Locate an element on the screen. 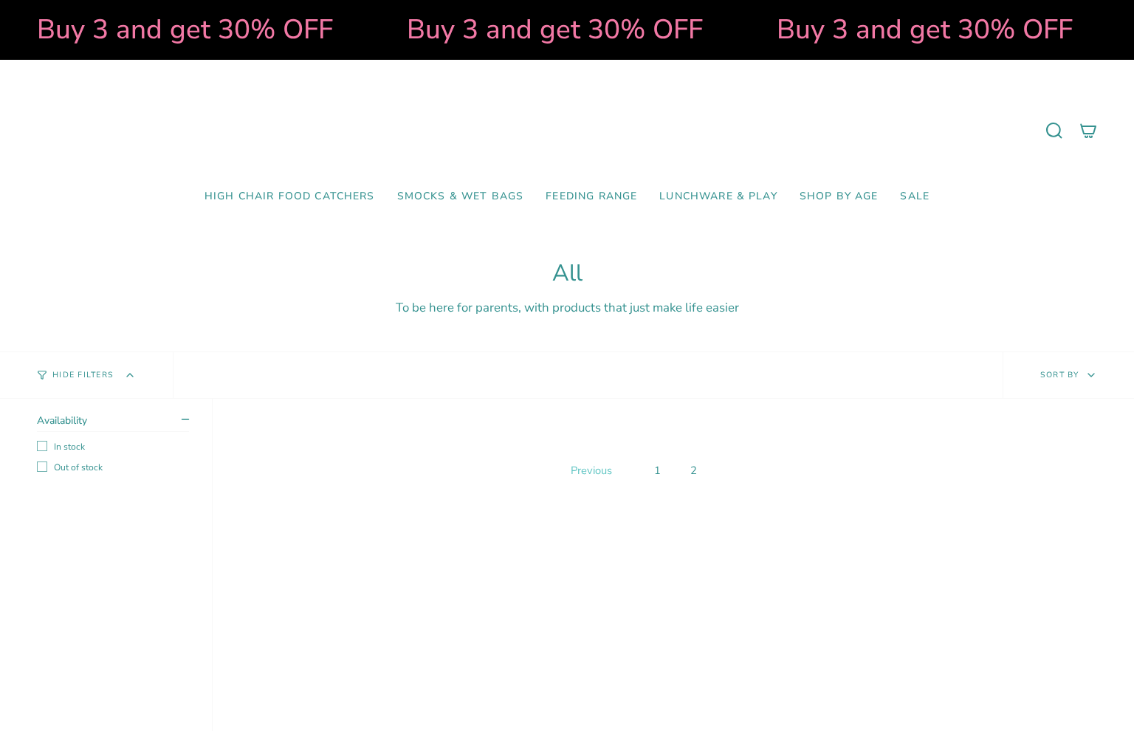 The width and height of the screenshot is (1134, 731). summary: Availability is located at coordinates (113, 422).